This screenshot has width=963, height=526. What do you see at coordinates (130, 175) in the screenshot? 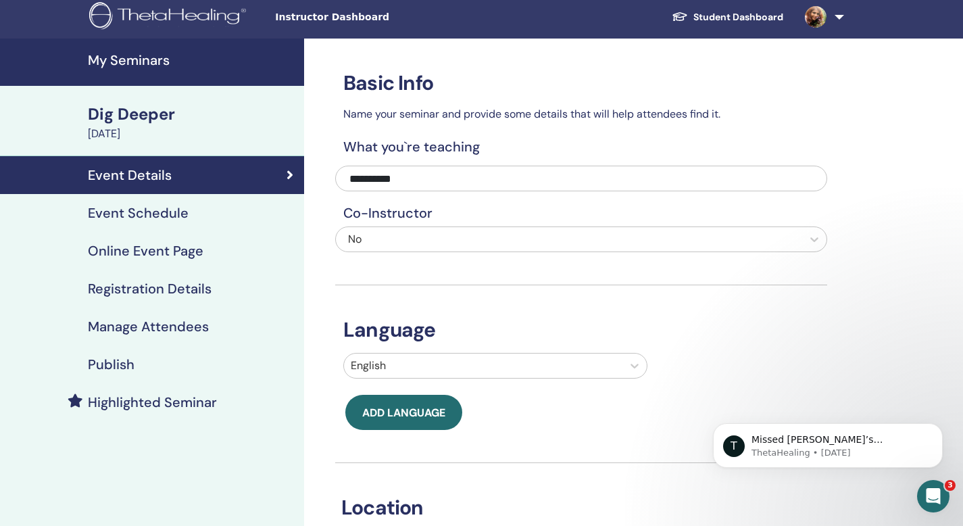
I see `h4: Event Details` at bounding box center [130, 175].